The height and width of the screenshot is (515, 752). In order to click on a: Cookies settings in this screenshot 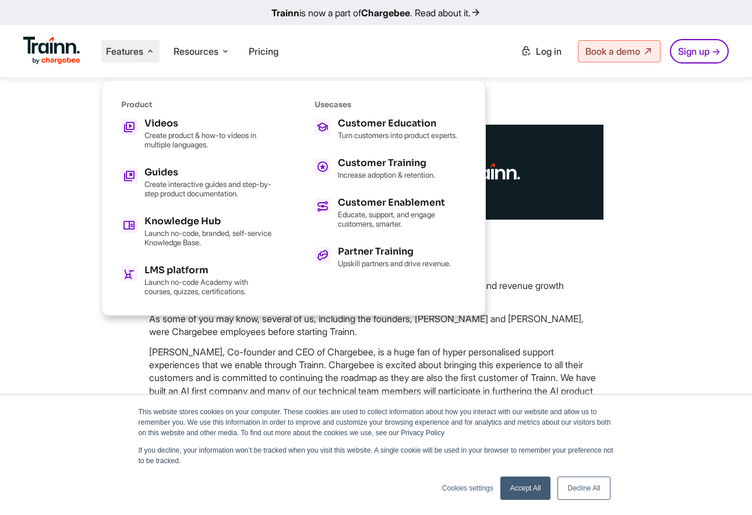, I will do `click(468, 488)`.